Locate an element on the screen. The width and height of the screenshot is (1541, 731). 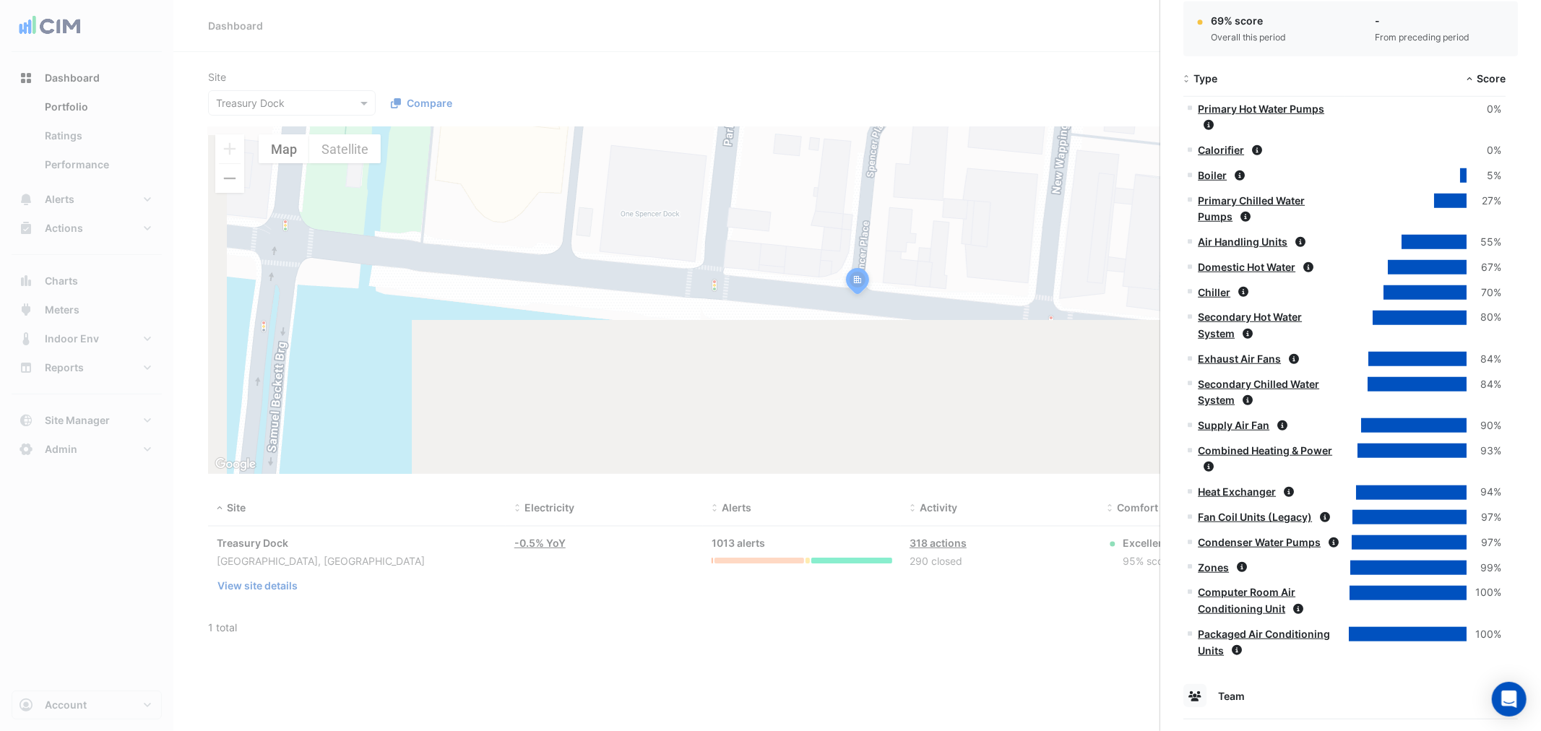
div: 27% is located at coordinates (1483, 201).